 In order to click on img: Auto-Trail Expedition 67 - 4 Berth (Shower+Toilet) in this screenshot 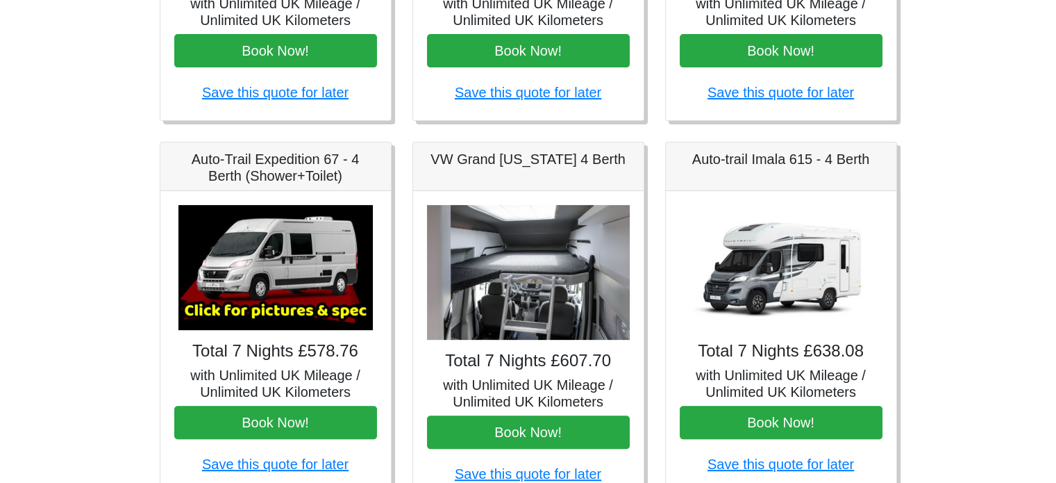, I will do `click(276, 267)`.